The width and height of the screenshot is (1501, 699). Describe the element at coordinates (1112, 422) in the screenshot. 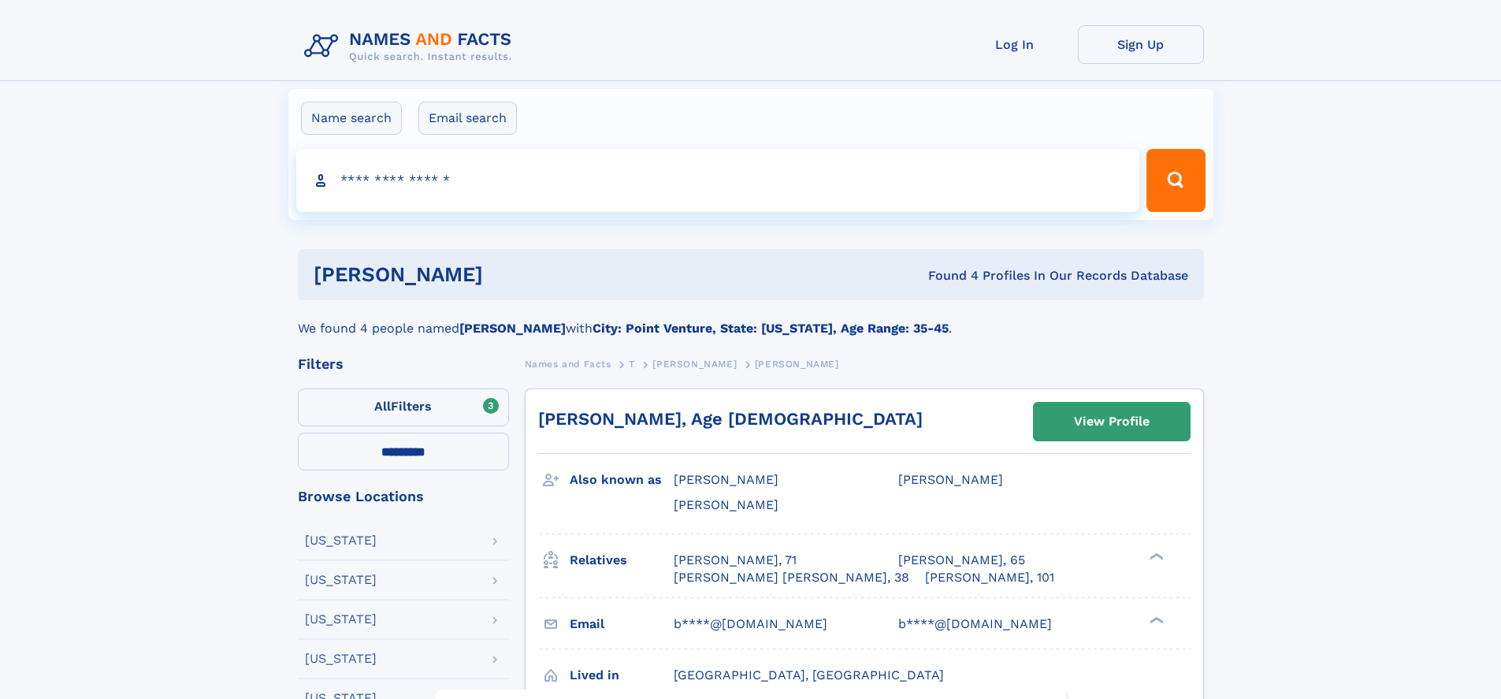

I see `a: View Profile` at that location.